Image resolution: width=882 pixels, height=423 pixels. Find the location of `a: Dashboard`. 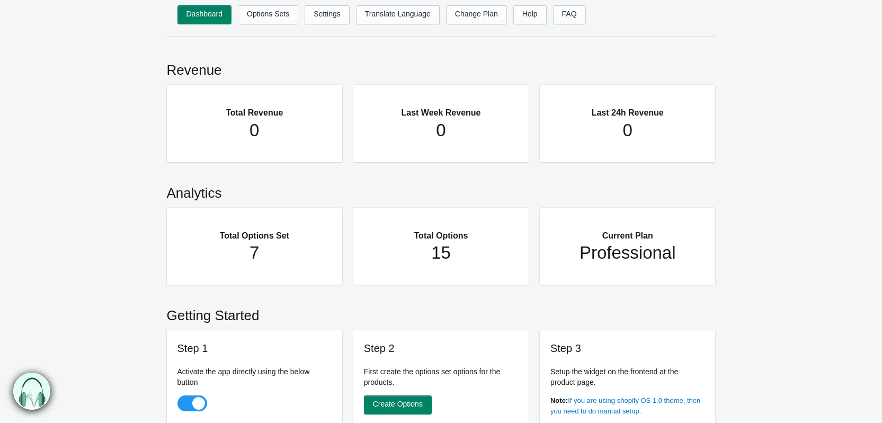

a: Dashboard is located at coordinates (205, 15).